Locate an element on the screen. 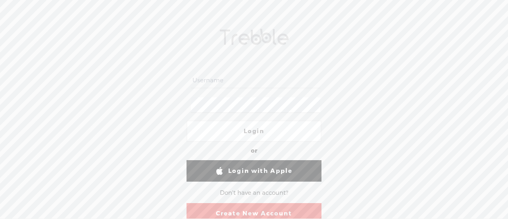 The height and width of the screenshot is (219, 508). div: or is located at coordinates (254, 151).